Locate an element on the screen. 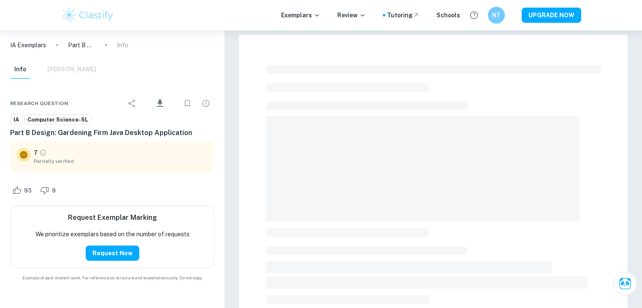 The height and width of the screenshot is (308, 642). p: Review is located at coordinates (352, 15).